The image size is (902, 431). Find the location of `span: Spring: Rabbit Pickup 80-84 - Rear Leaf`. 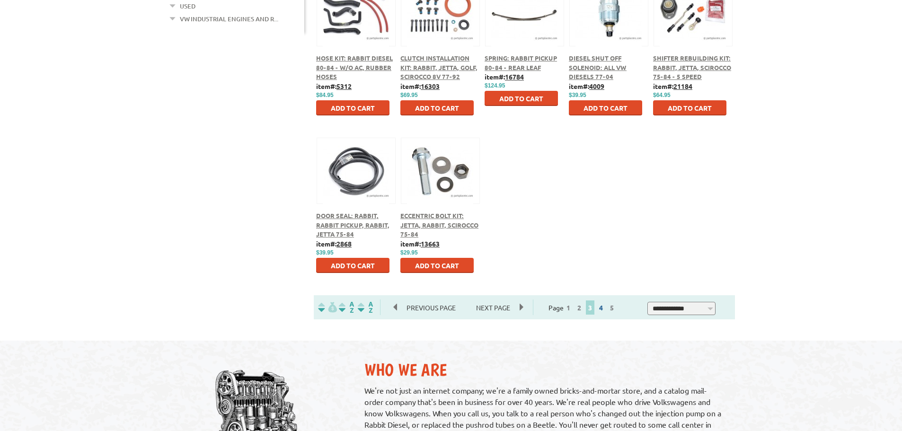

span: Spring: Rabbit Pickup 80-84 - Rear Leaf is located at coordinates (520, 62).